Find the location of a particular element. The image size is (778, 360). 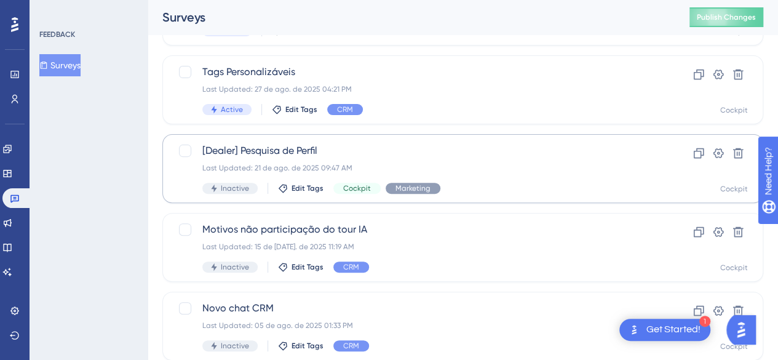

div: Surveys is located at coordinates (410, 17).